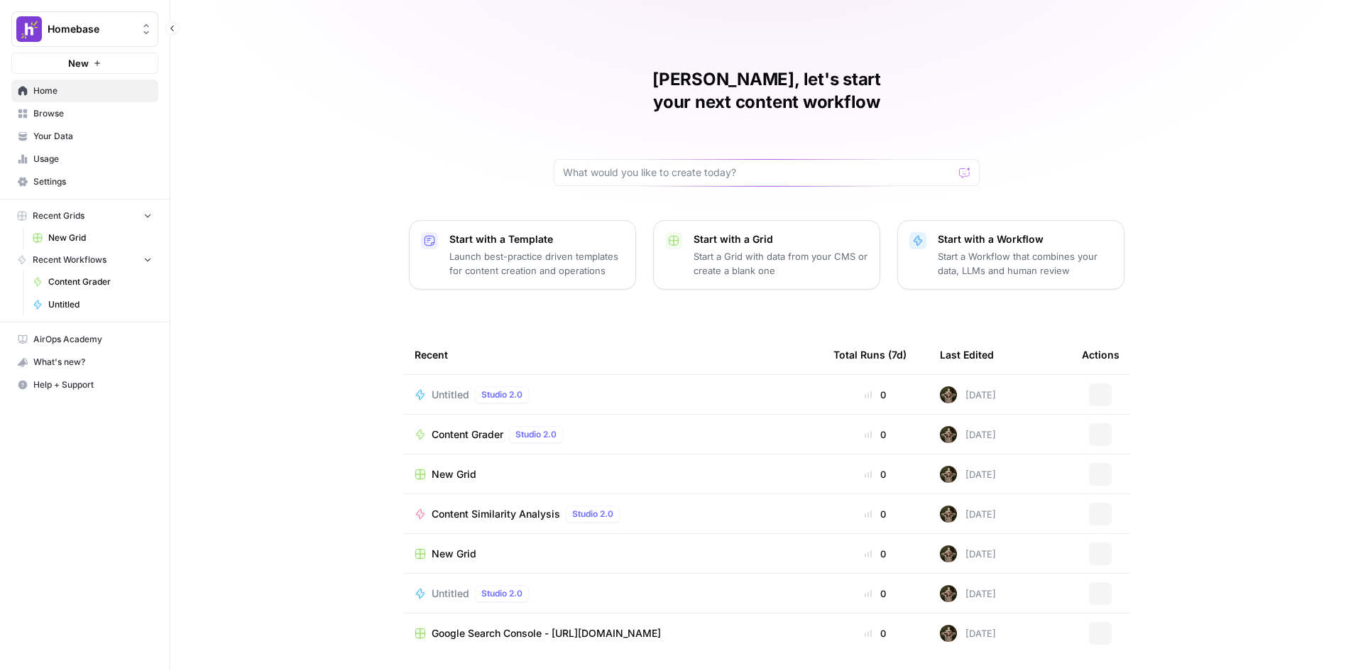 The image size is (1363, 671). I want to click on div: What's new?, so click(84, 362).